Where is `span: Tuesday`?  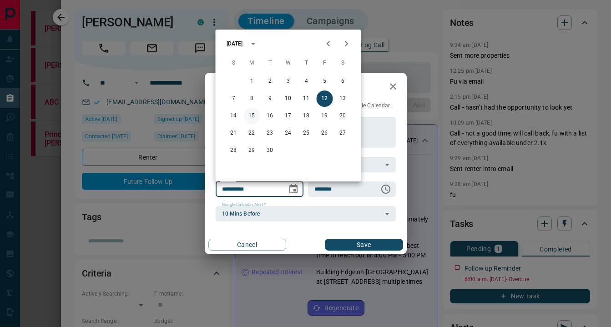
span: Tuesday is located at coordinates (270, 63).